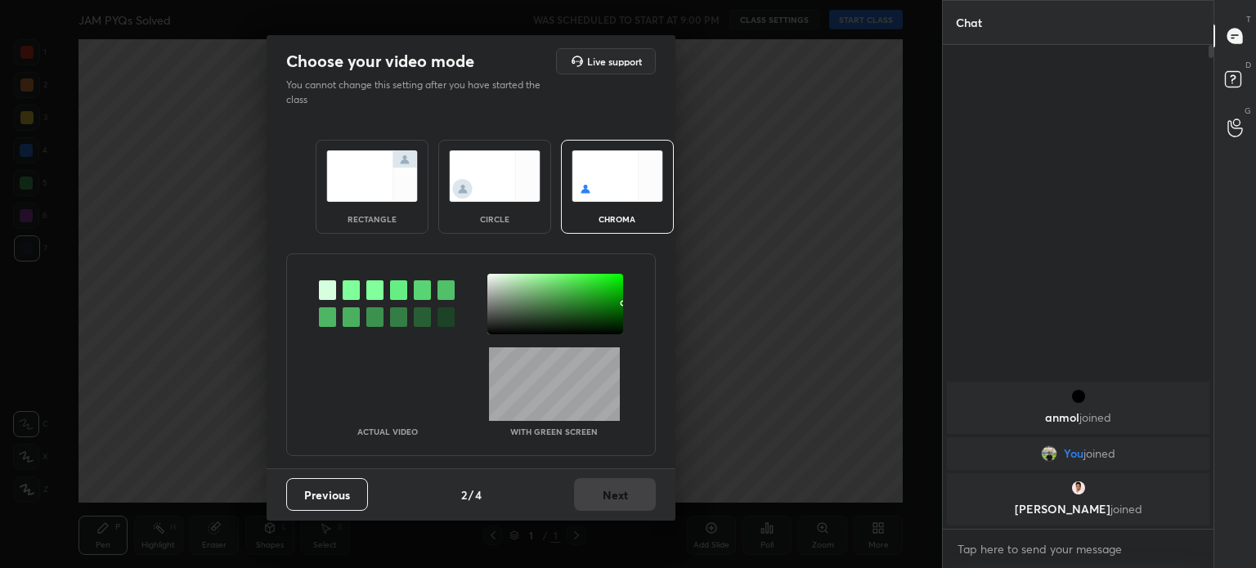 The image size is (1256, 568). I want to click on img: normalScreenIcon.ae25ed63.svg, so click(372, 176).